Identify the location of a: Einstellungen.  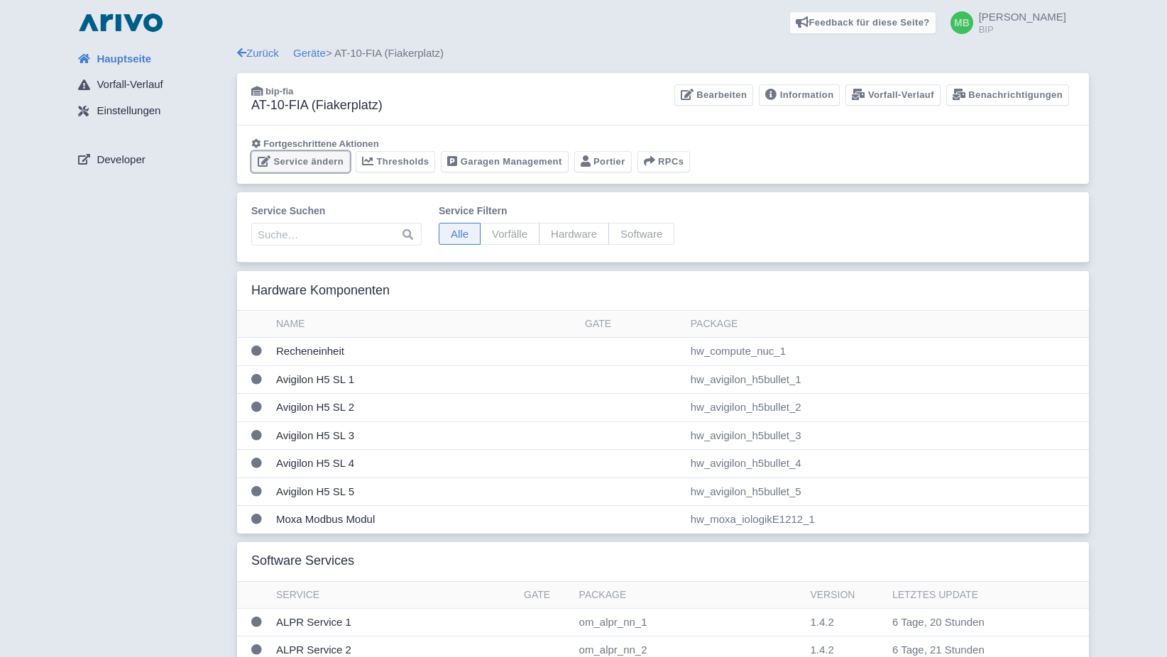
(152, 111).